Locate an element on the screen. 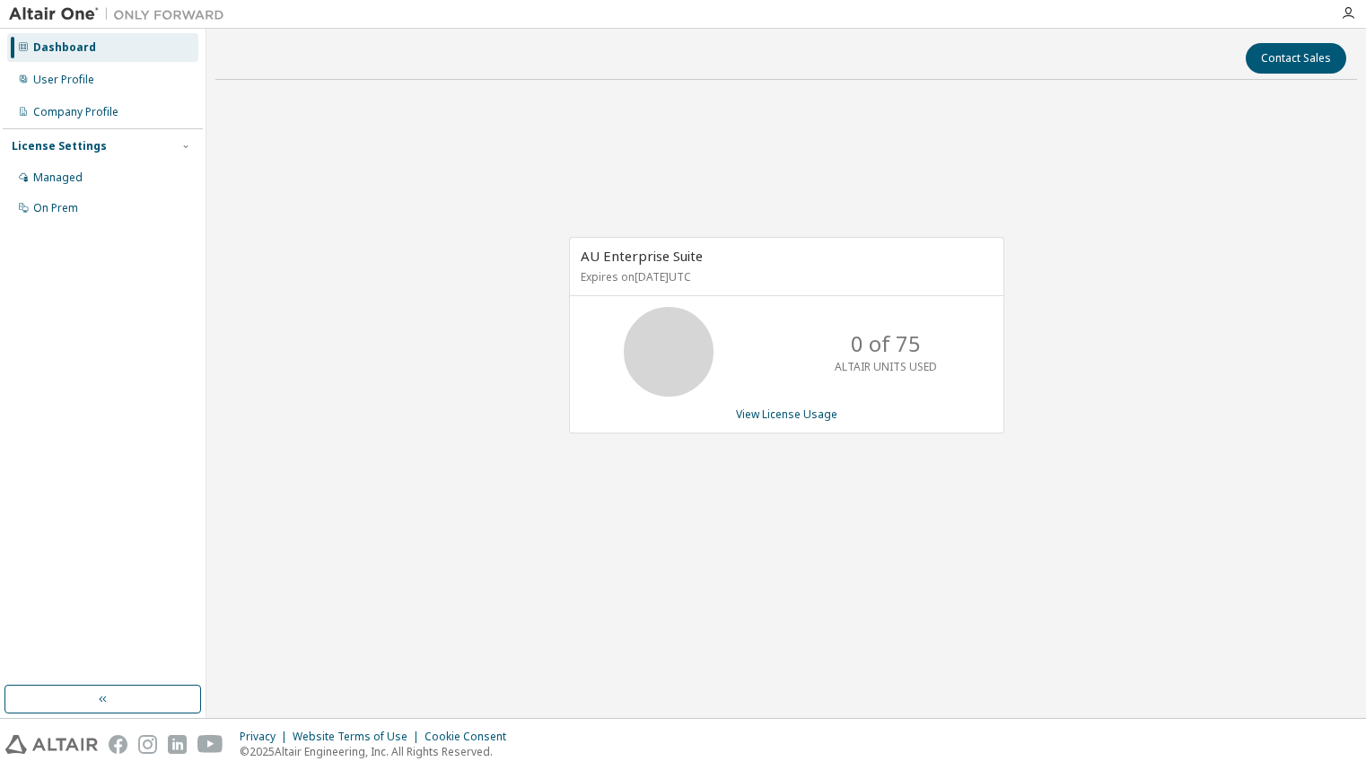 Image resolution: width=1366 pixels, height=770 pixels. div: License Settings is located at coordinates (59, 146).